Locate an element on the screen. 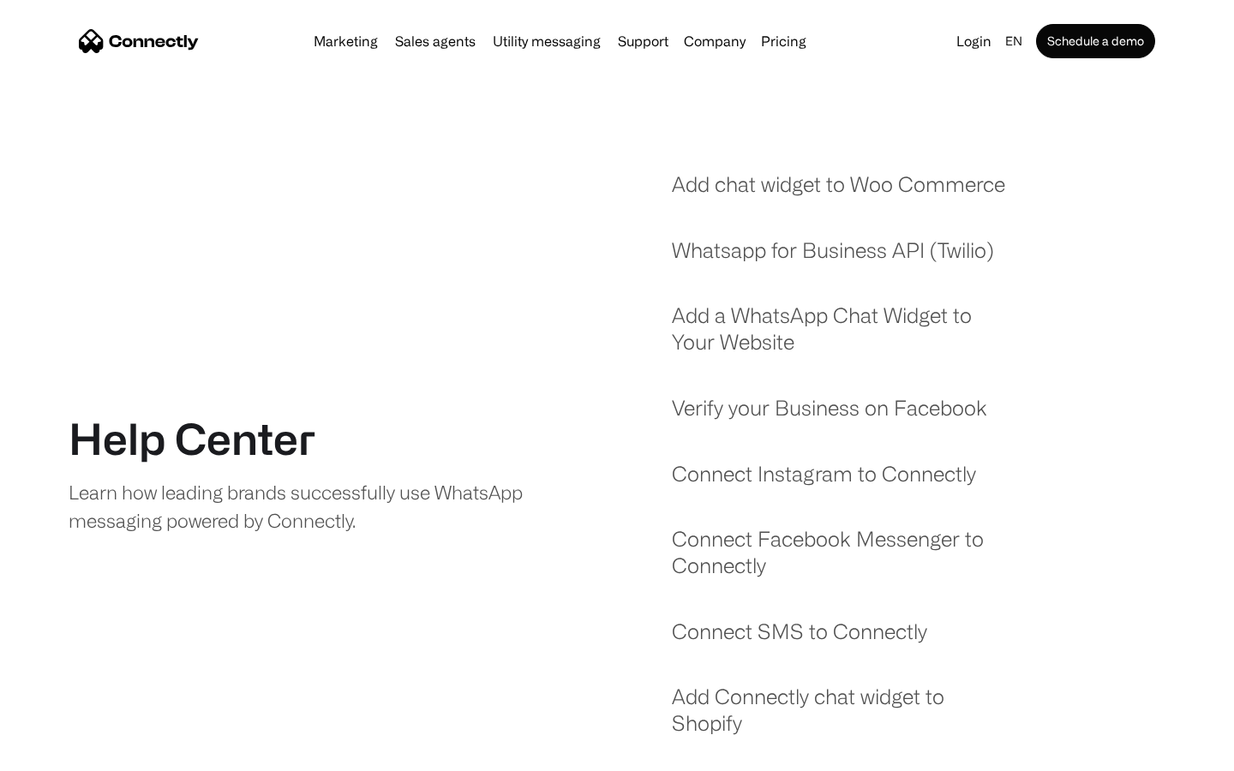 Image resolution: width=1234 pixels, height=771 pixels. a: Connect SMS to Connectly is located at coordinates (800, 640).